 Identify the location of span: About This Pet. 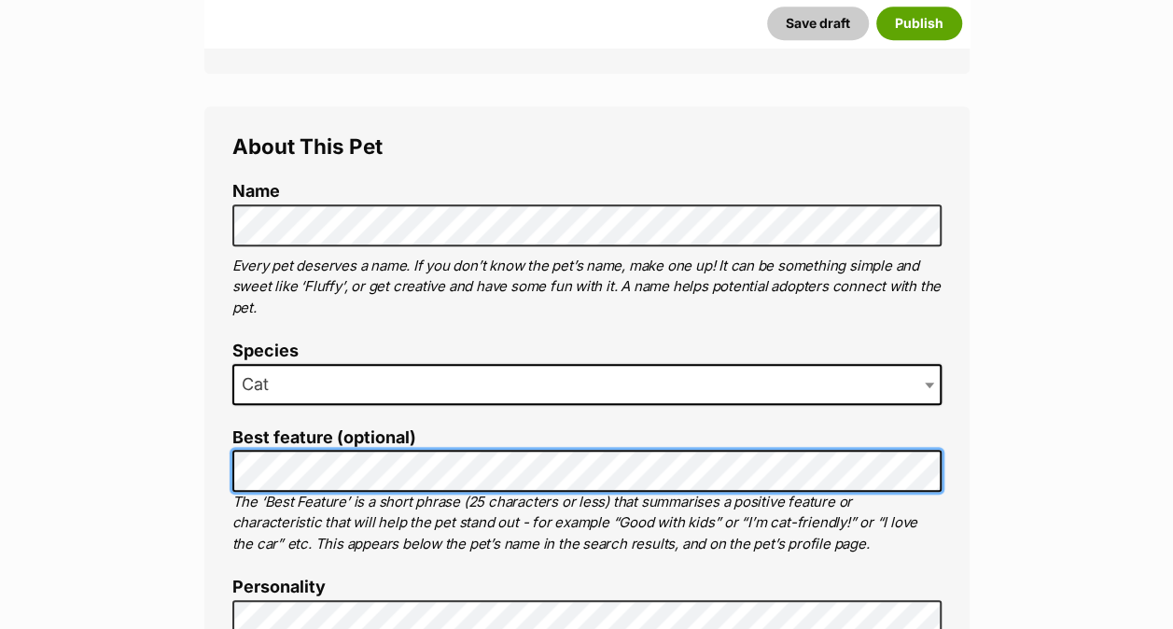
(307, 146).